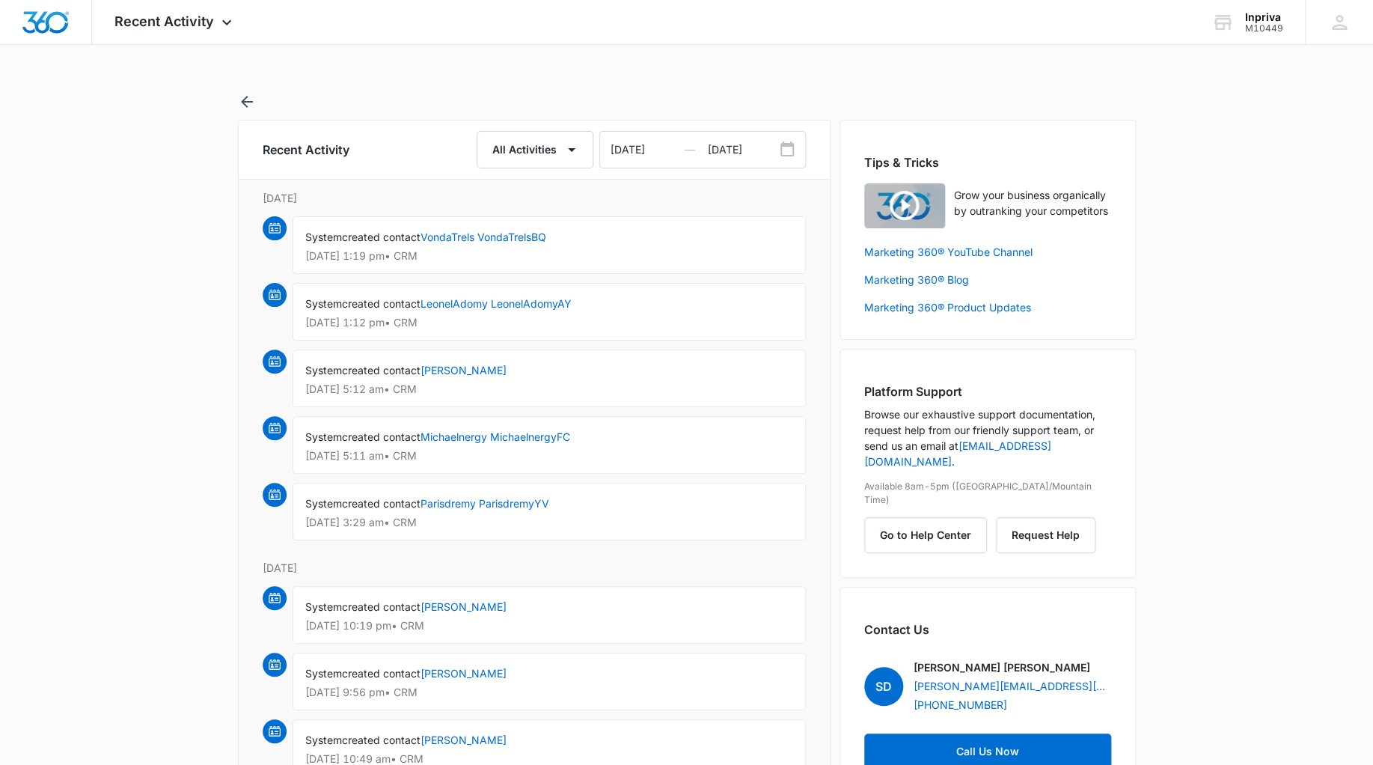 This screenshot has height=765, width=1373. I want to click on h2: Tips & Tricks, so click(988, 162).